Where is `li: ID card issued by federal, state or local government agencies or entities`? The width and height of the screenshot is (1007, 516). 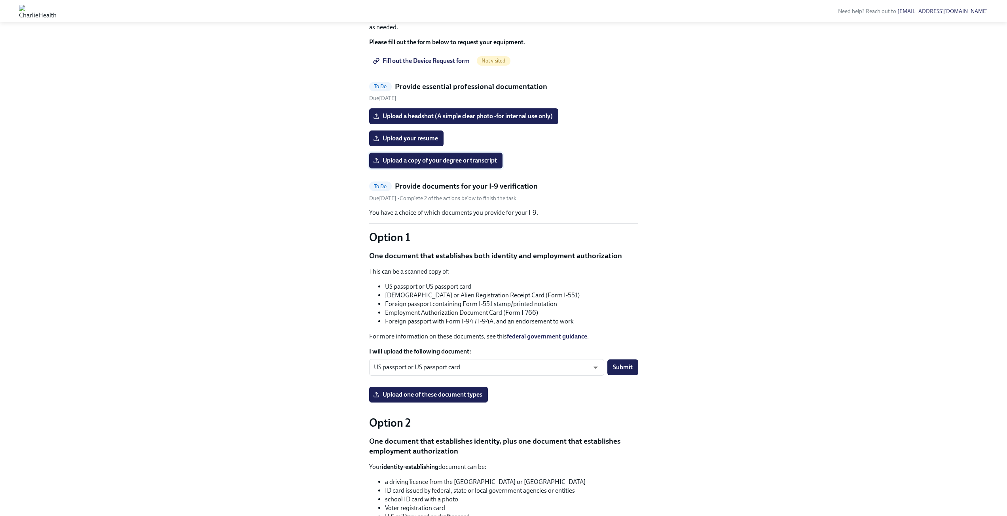 li: ID card issued by federal, state or local government agencies or entities is located at coordinates (511, 491).